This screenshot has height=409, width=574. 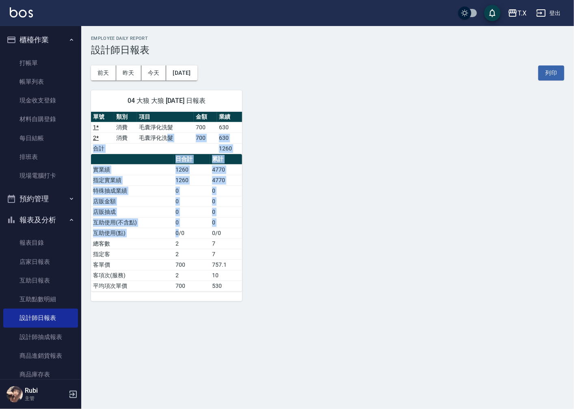 I want to click on a: 設計師日報表, so click(x=41, y=318).